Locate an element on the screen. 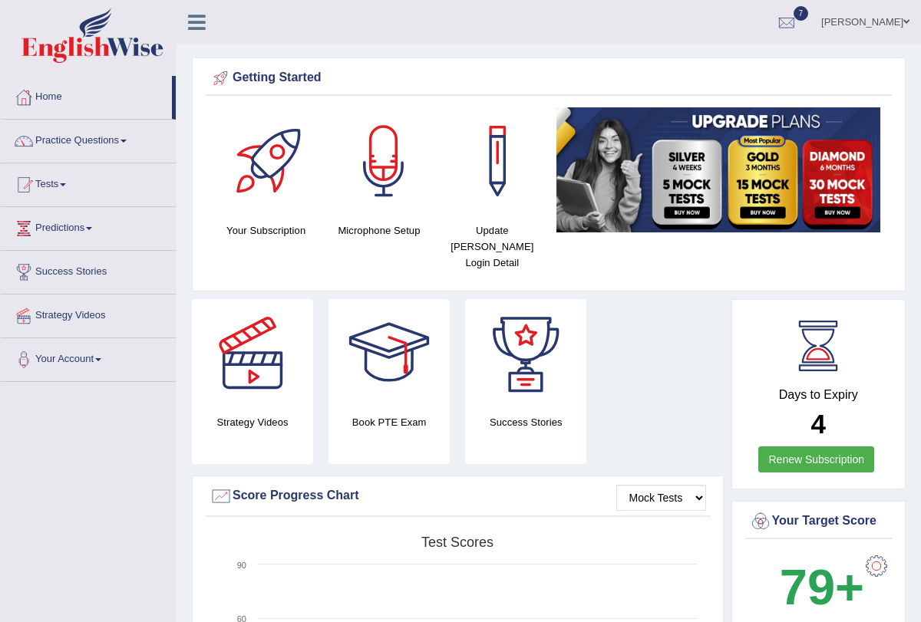  a: Tests is located at coordinates (88, 183).